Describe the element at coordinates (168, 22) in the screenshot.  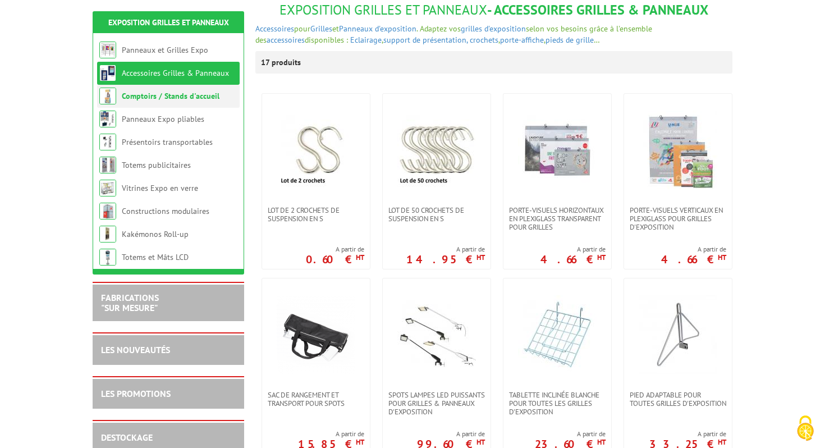
I see `a: Exposition Grilles et Panneaux` at that location.